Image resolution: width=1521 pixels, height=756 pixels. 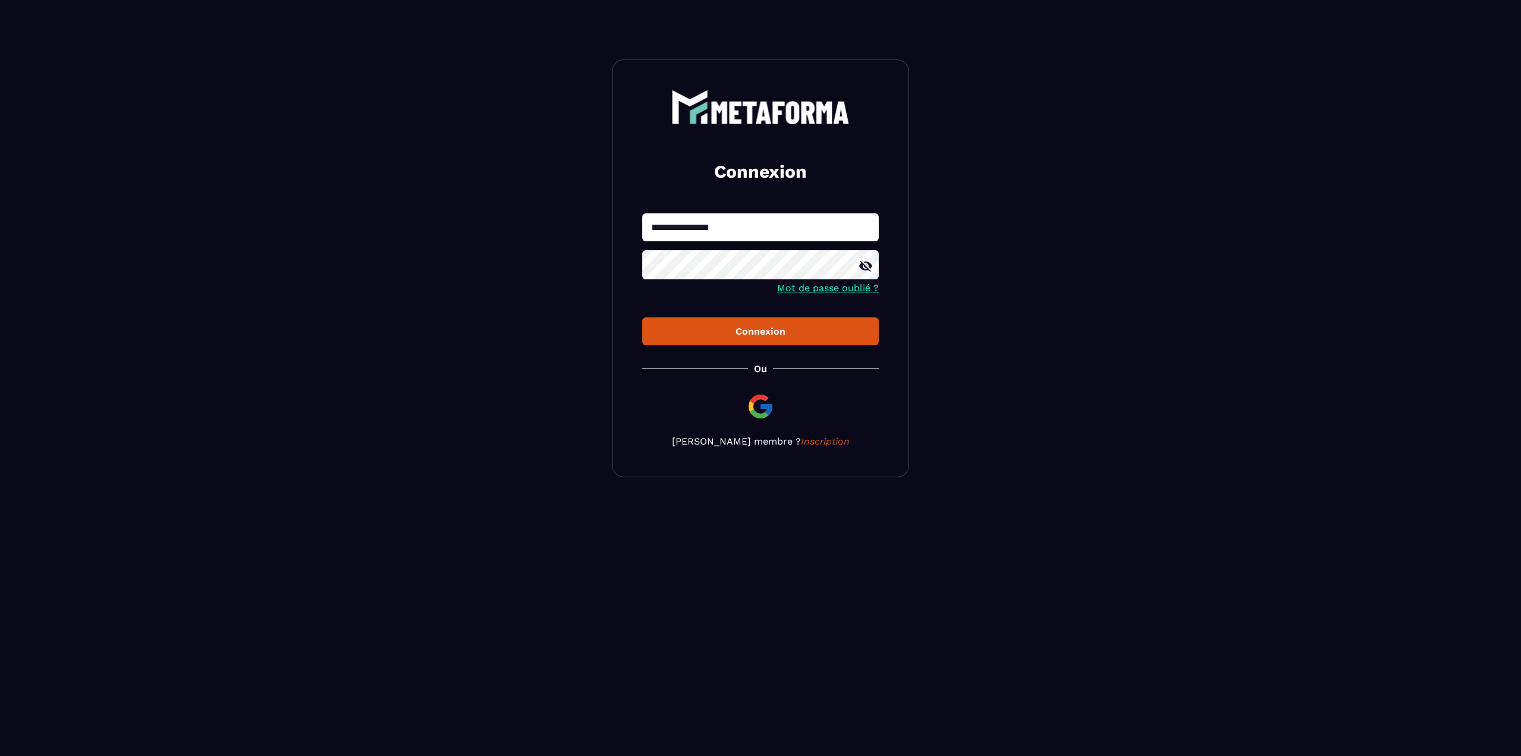 What do you see at coordinates (760, 107) in the screenshot?
I see `img: logo` at bounding box center [760, 107].